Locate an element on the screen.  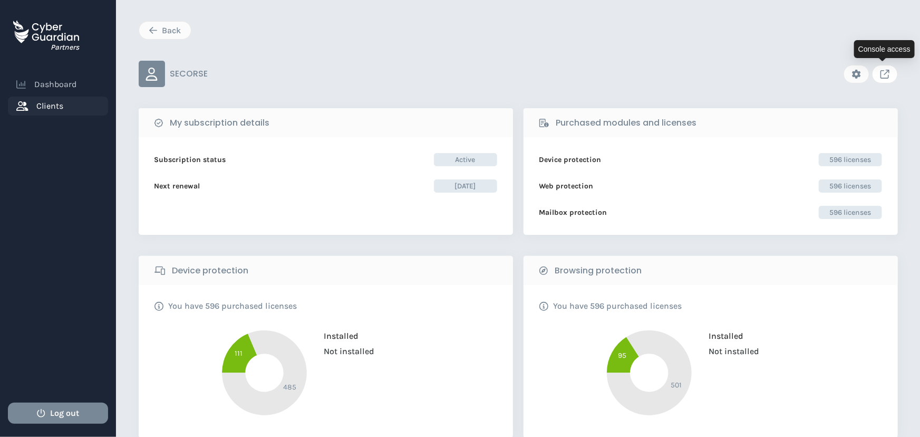
b: Browsing protection is located at coordinates (598, 270).